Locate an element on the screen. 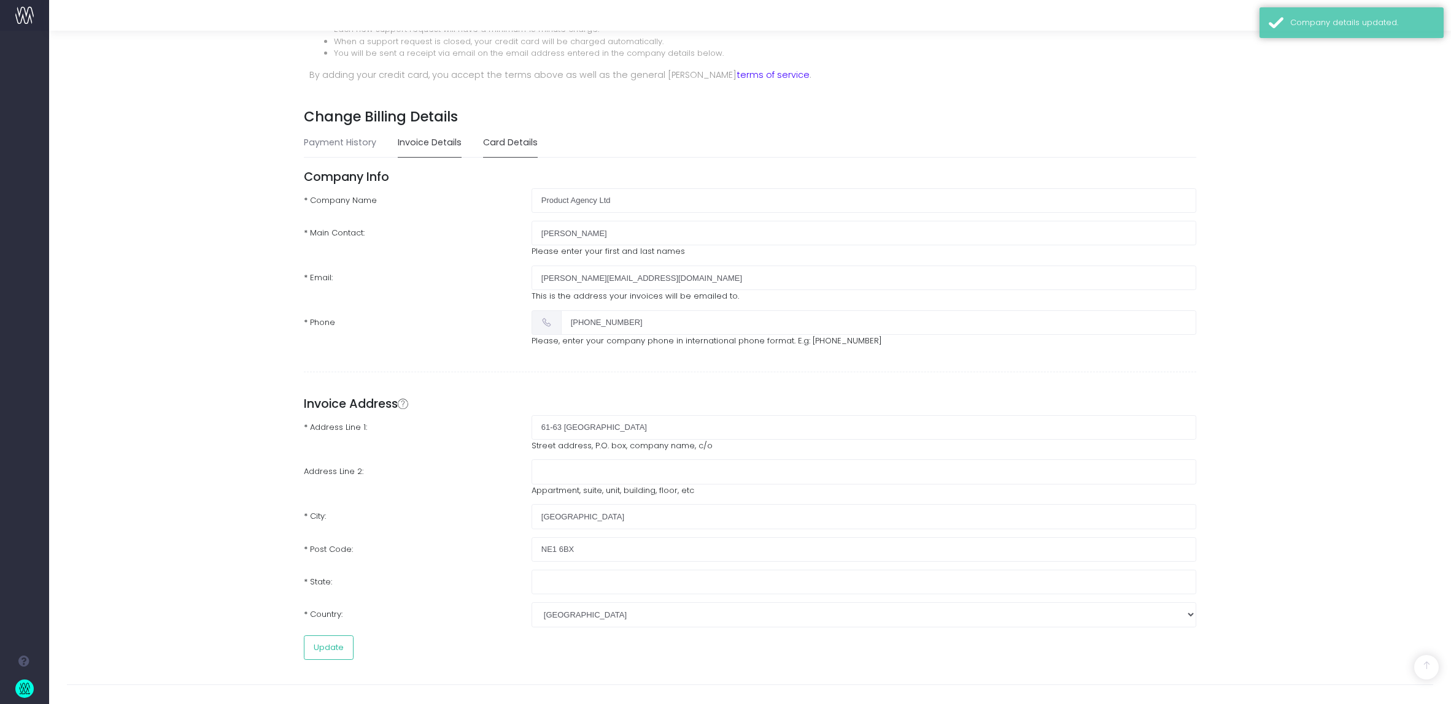  label: * Phone is located at coordinates (408, 329).